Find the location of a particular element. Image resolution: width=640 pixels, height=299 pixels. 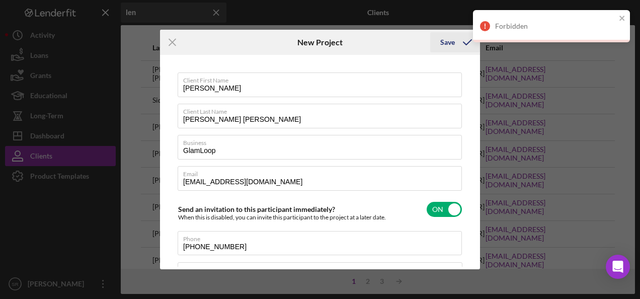

label: Phone is located at coordinates (323, 237).